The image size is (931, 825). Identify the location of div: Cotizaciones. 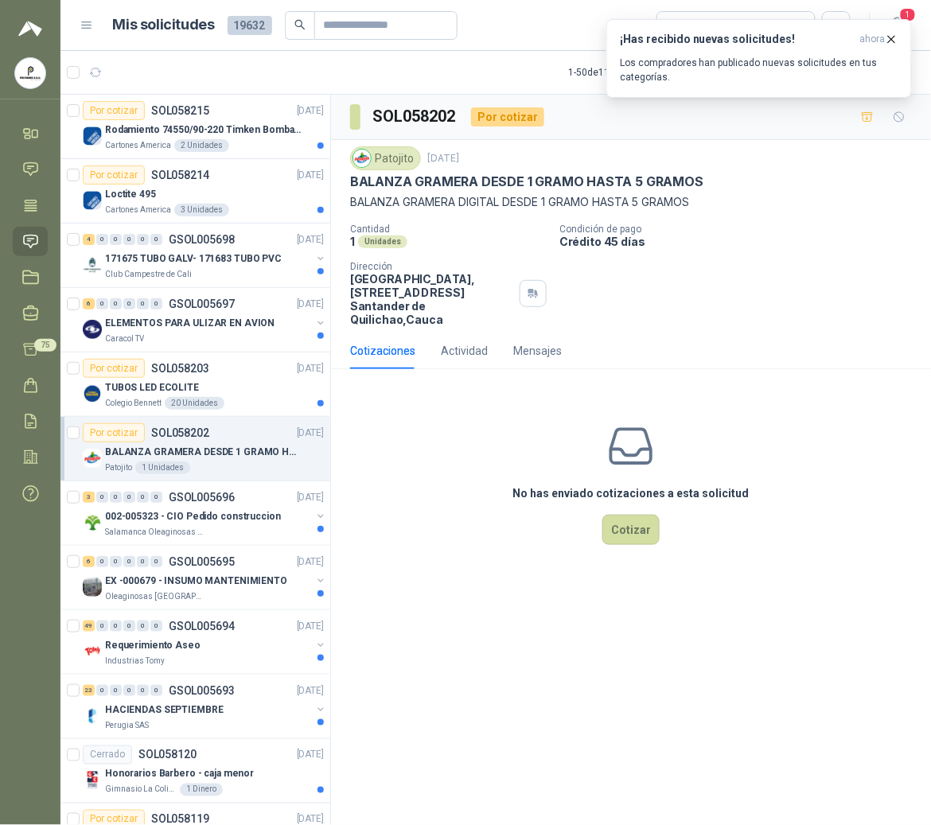
(383, 351).